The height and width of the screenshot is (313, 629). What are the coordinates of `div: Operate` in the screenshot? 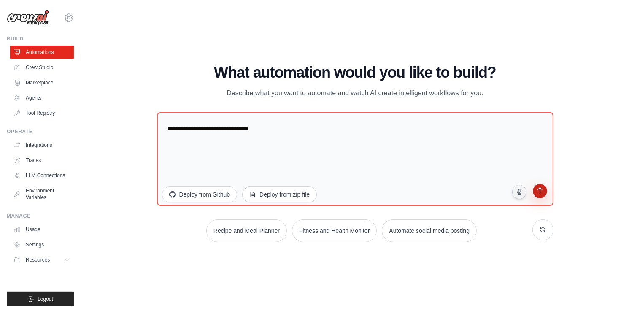 It's located at (40, 132).